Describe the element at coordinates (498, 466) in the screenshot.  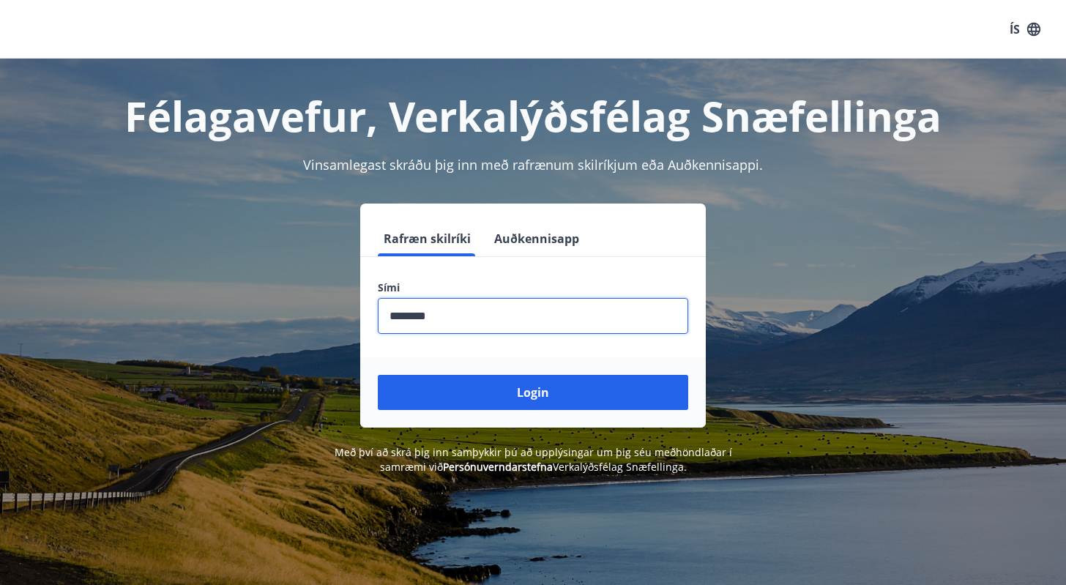
I see `a: Persónuverndarstefna` at that location.